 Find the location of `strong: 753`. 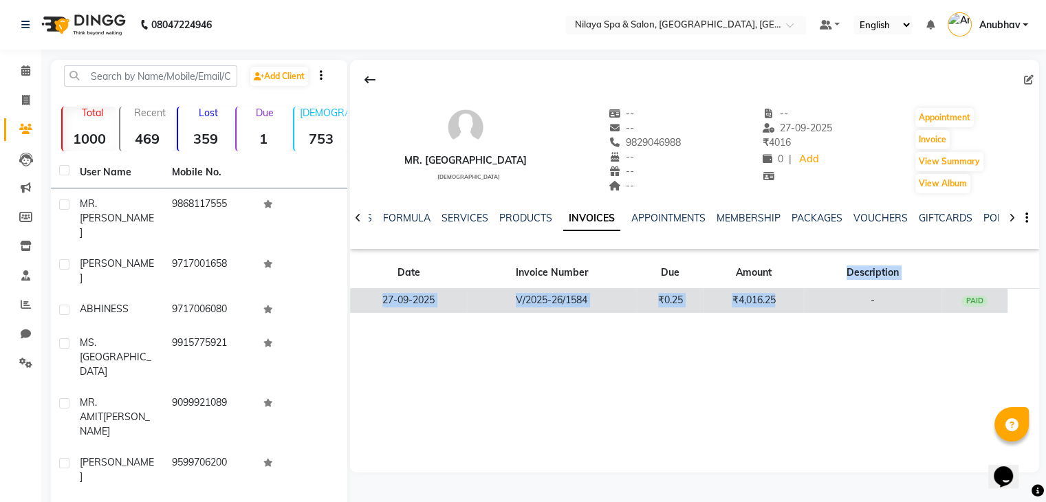

strong: 753 is located at coordinates (321, 138).